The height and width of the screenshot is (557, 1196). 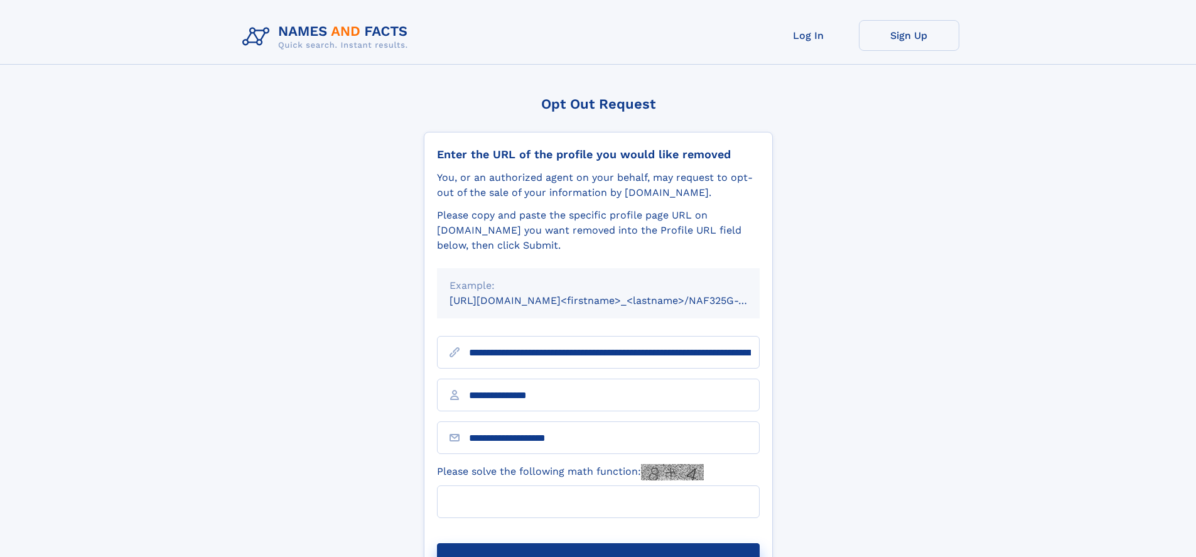 I want to click on div: Enter the URL of the profile you would like removed, so click(x=598, y=154).